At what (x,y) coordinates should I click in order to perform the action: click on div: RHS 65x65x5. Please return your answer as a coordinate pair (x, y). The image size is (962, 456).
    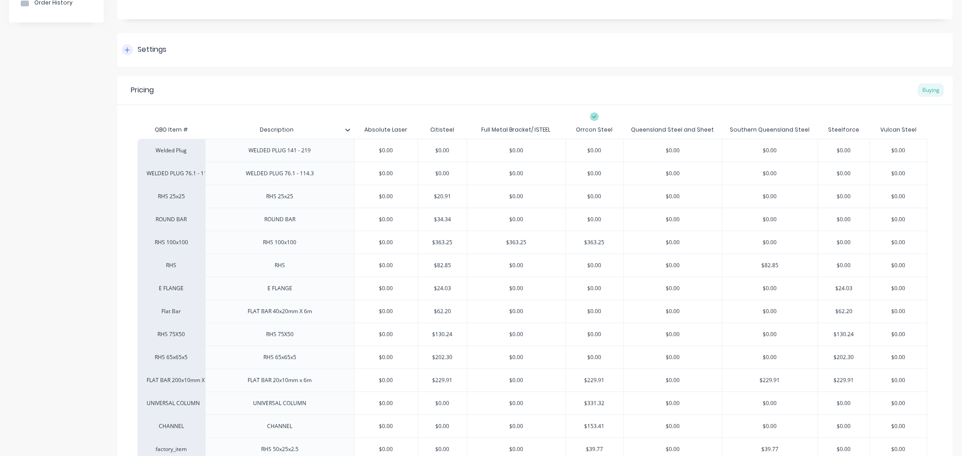
    Looking at the image, I should click on (280, 358).